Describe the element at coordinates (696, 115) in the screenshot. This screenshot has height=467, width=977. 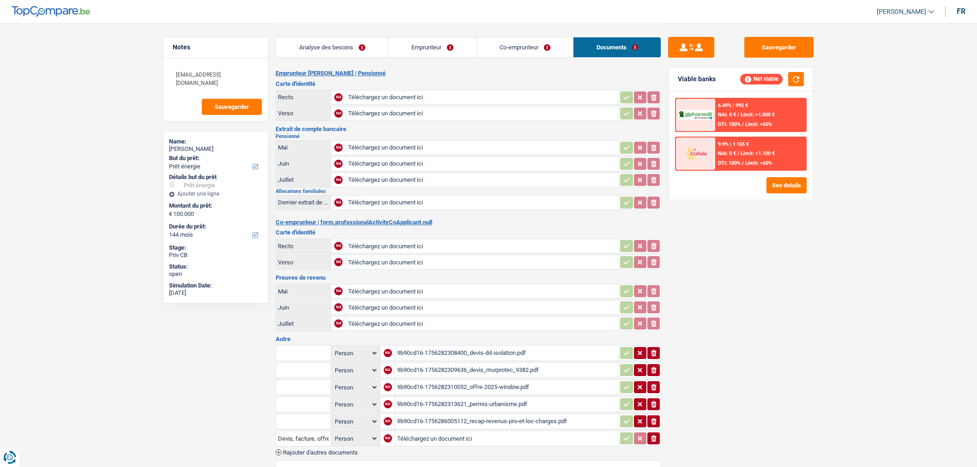
I see `img: AlphaCredit` at that location.